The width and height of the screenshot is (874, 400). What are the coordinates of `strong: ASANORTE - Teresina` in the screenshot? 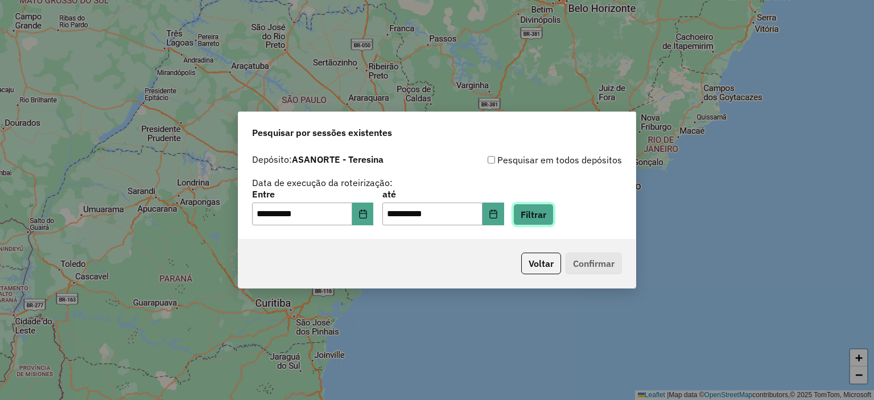 It's located at (338, 159).